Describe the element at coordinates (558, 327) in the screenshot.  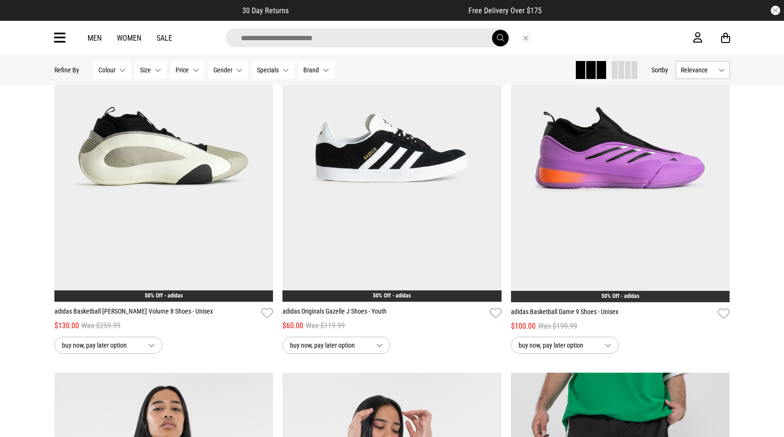
I see `span: Was $199.99` at that location.